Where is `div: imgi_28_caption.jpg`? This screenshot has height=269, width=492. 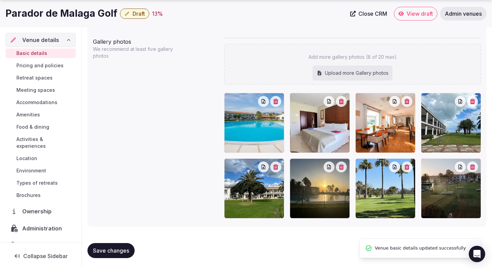 div: imgi_28_caption.jpg is located at coordinates (451, 189).